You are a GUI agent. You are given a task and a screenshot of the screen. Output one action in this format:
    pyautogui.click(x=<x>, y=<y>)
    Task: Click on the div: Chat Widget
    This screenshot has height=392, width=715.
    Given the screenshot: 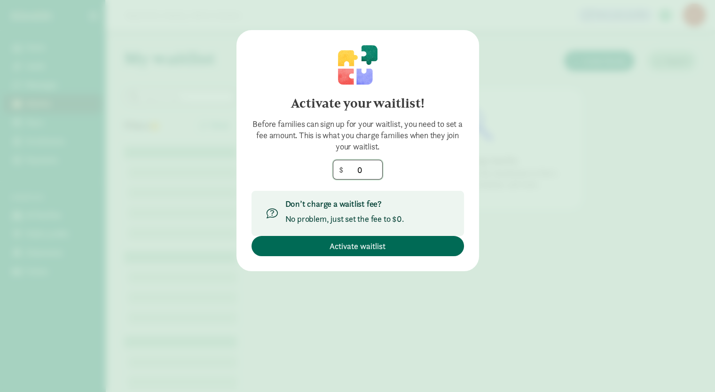 What is the action you would take?
    pyautogui.click(x=691, y=369)
    